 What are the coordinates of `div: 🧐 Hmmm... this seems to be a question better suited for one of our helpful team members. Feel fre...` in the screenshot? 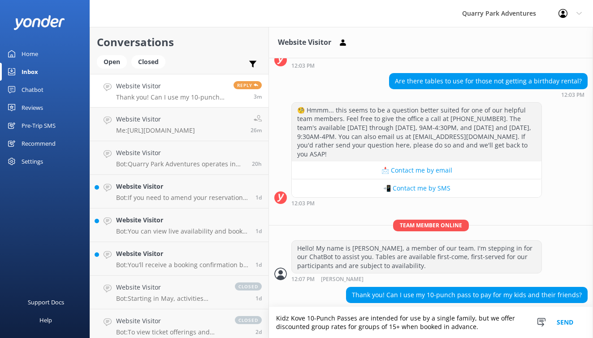 It's located at (417, 132).